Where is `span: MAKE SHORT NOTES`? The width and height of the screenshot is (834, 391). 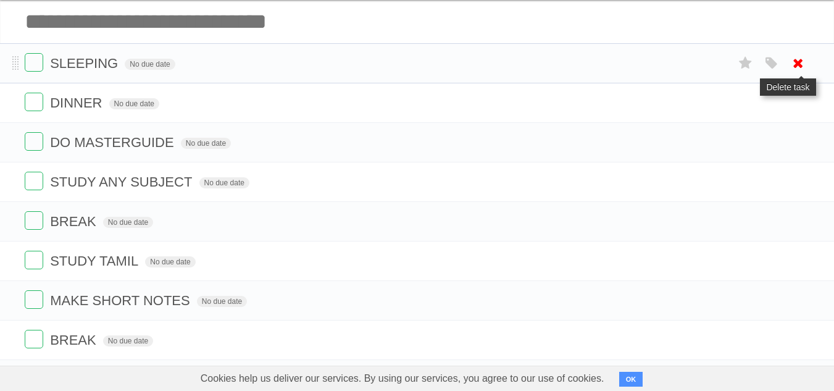
span: MAKE SHORT NOTES is located at coordinates (122, 300).